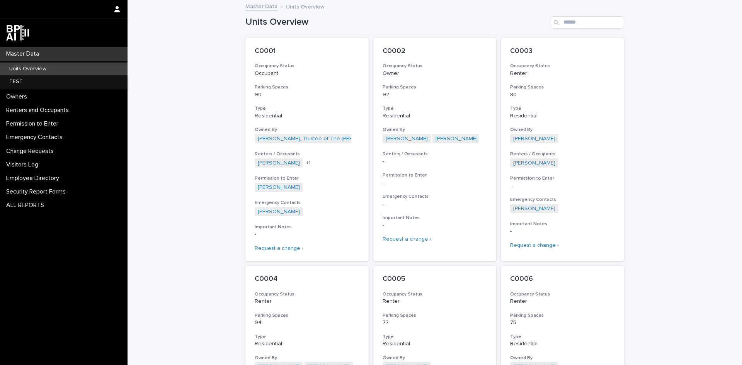 This screenshot has width=742, height=365. What do you see at coordinates (17, 33) in the screenshot?
I see `img: dwgmcNfxSF6WIOOXiGgu` at bounding box center [17, 33].